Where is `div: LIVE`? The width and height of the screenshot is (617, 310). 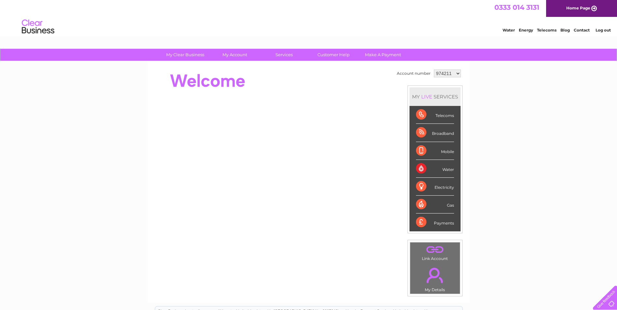 div: LIVE is located at coordinates (427, 97).